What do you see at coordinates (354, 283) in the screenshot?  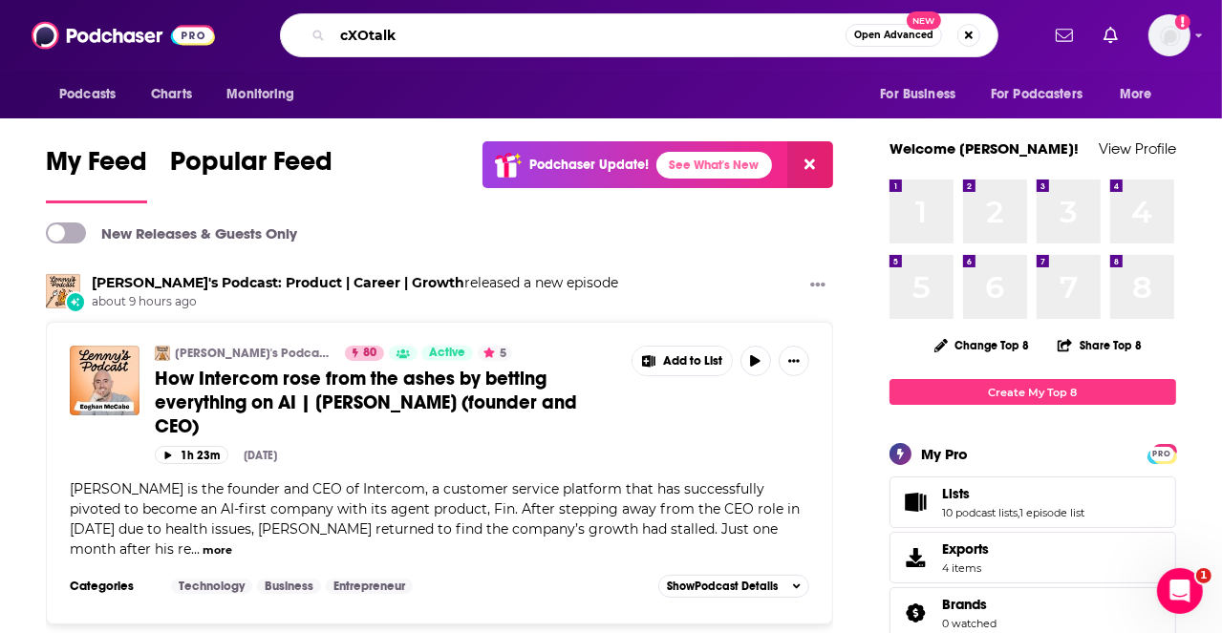 I see `h3: released a new episode` at bounding box center [354, 283].